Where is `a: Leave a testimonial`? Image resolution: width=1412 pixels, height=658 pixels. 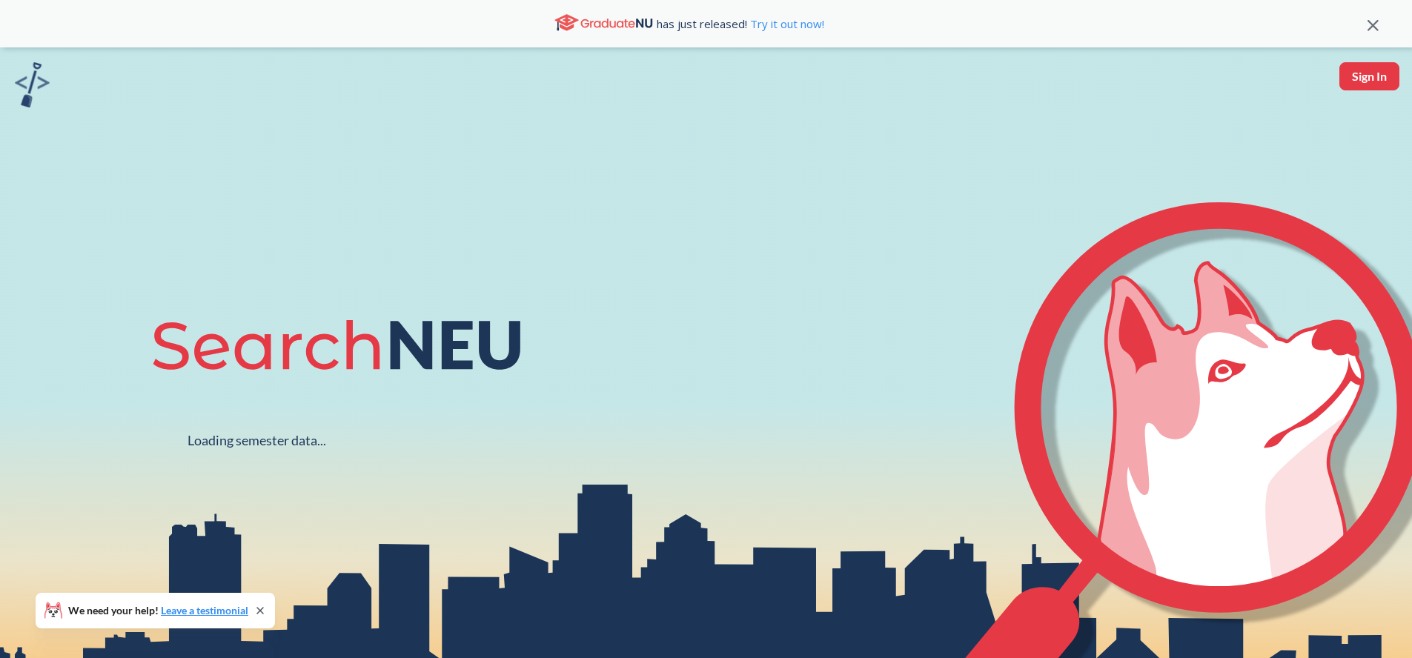
a: Leave a testimonial is located at coordinates (205, 610).